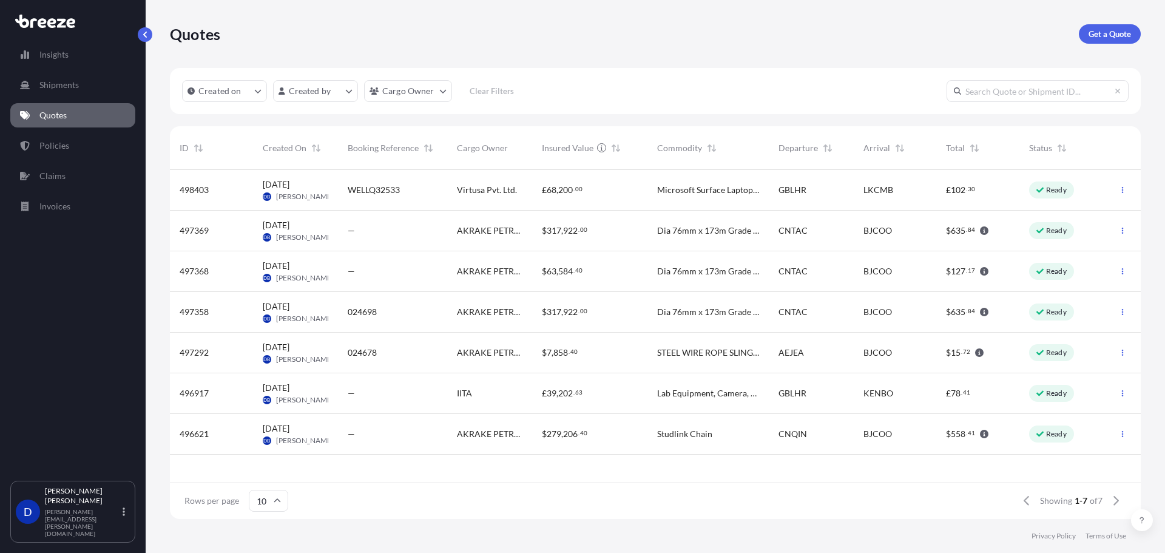 The width and height of the screenshot is (1165, 553). What do you see at coordinates (54, 55) in the screenshot?
I see `p: Insights` at bounding box center [54, 55].